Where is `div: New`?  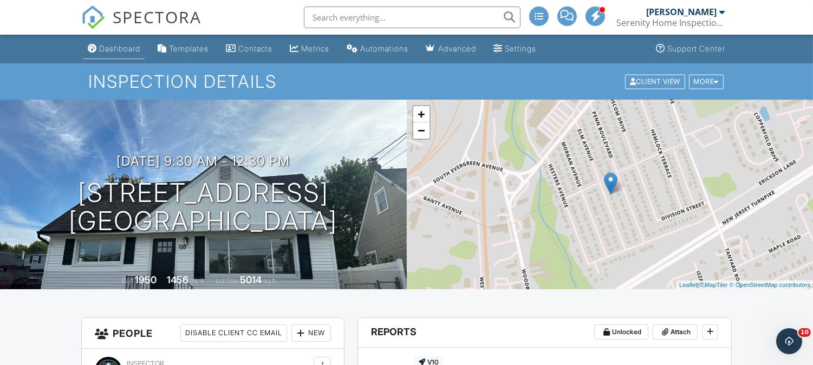
div: New is located at coordinates (311, 333).